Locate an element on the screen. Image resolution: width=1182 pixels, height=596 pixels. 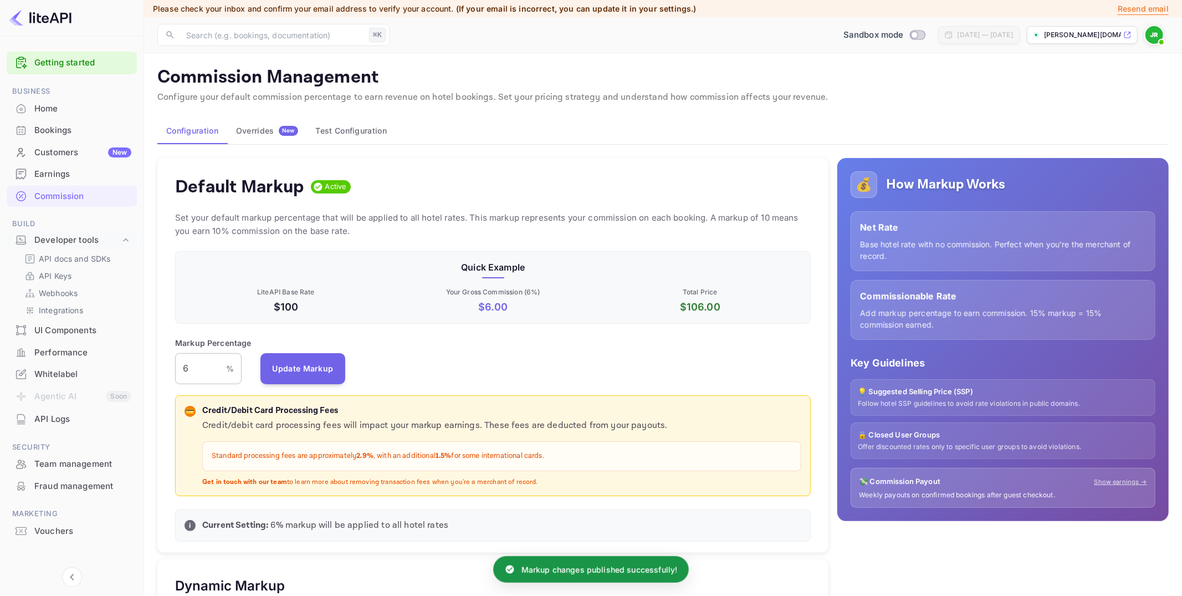
p: Credit/Debit Card Processing Fees is located at coordinates (502, 411).